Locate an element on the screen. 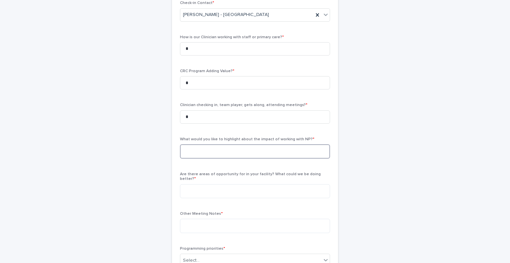  span: Are there areas of opportunity for in your facility? What could we be doing better? is located at coordinates (250, 176).